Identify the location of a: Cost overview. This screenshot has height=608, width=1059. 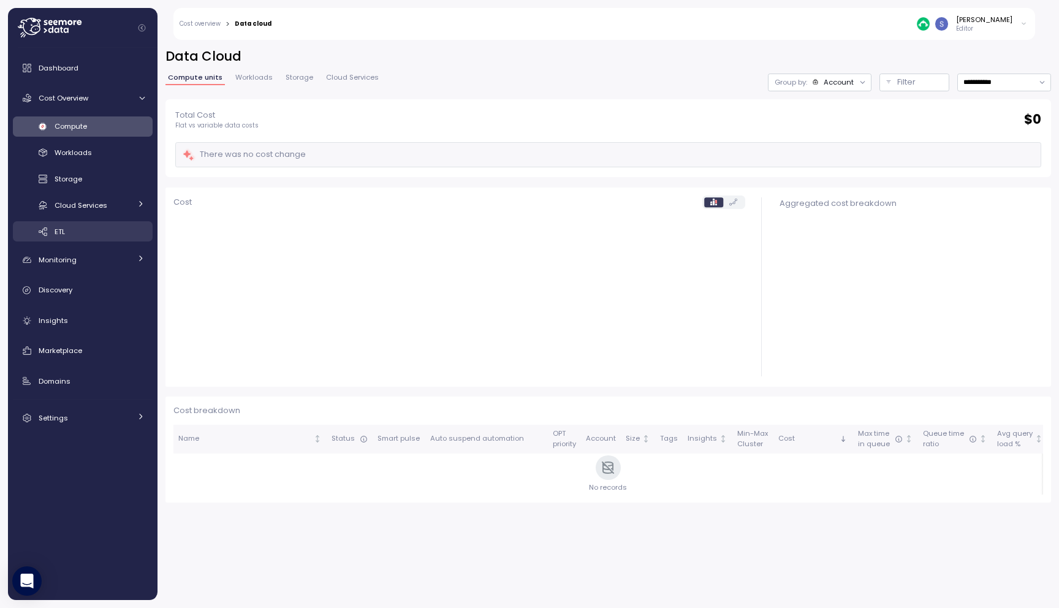
(200, 24).